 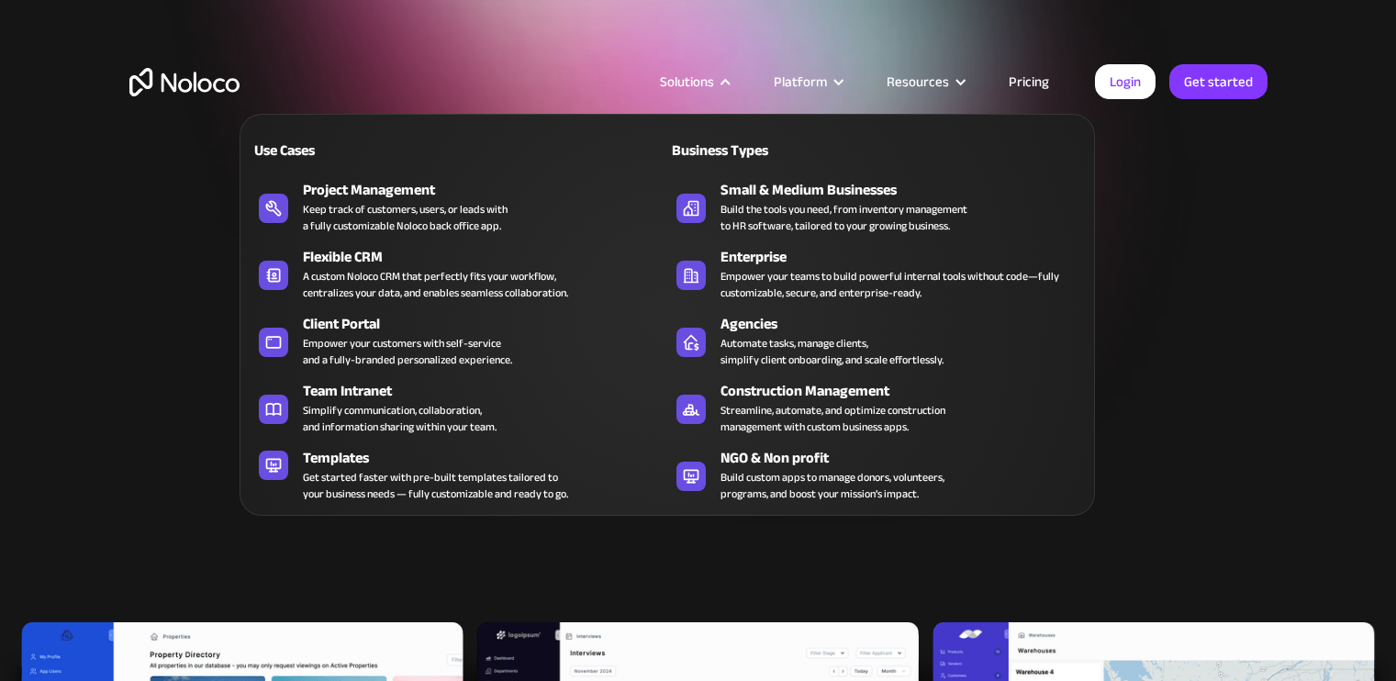 What do you see at coordinates (350, 151) in the screenshot?
I see `div: Use Cases` at bounding box center [350, 151].